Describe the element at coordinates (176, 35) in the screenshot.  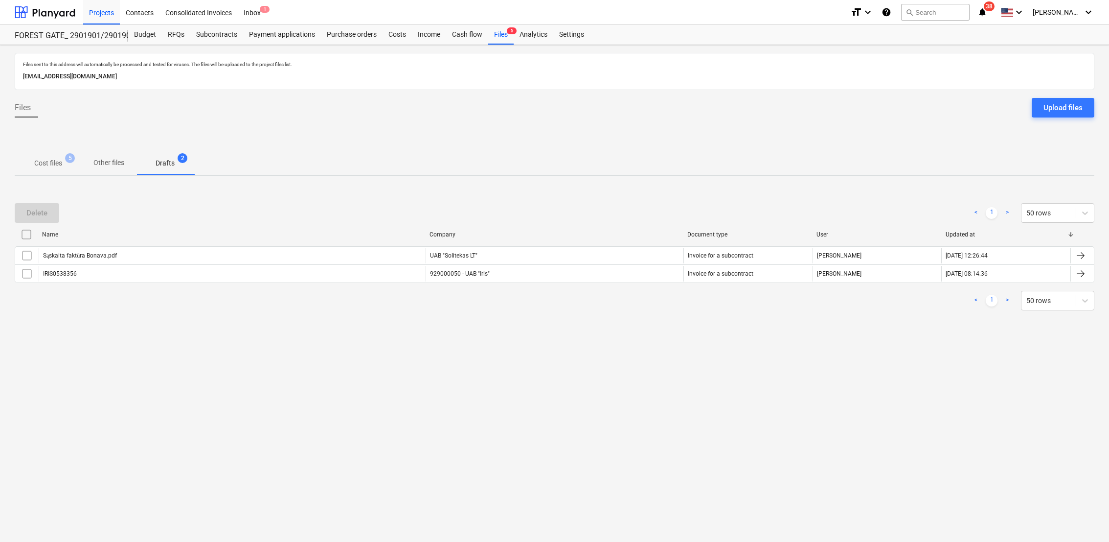
I see `a: RFQs` at that location.